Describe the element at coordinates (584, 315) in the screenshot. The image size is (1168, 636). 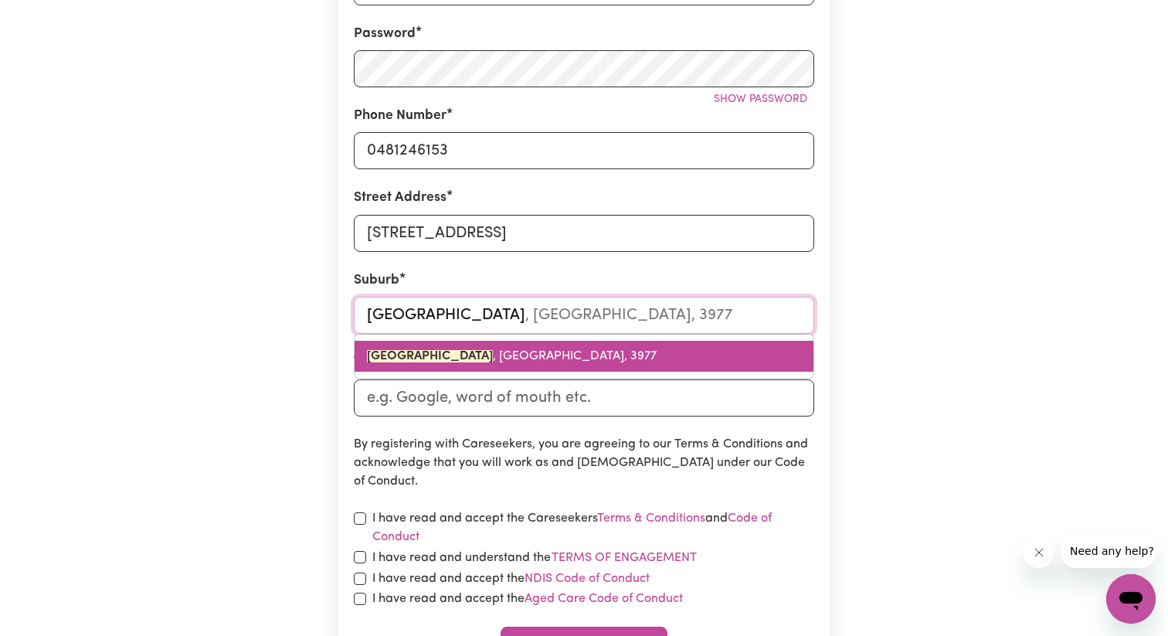
I see `input: e.g. North Bondi, New South Wales` at that location.